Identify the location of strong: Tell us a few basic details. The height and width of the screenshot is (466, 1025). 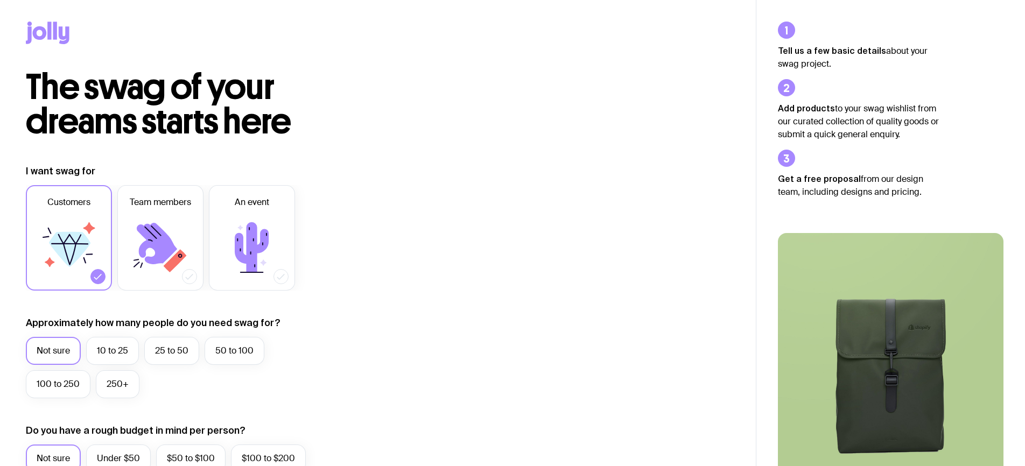
(832, 51).